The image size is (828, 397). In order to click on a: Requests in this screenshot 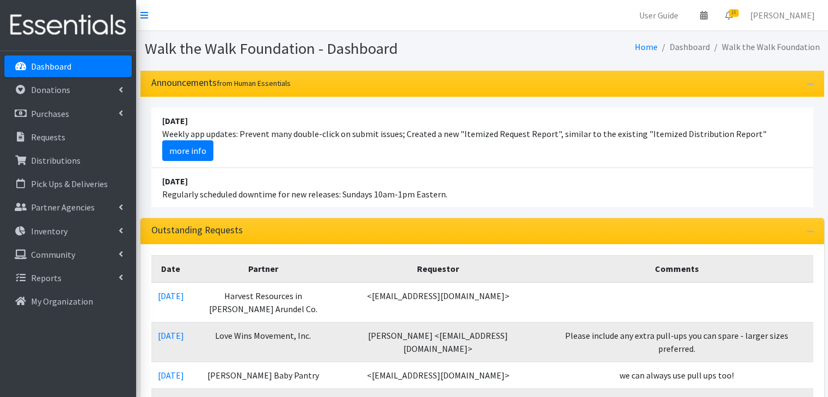, I will do `click(68, 137)`.